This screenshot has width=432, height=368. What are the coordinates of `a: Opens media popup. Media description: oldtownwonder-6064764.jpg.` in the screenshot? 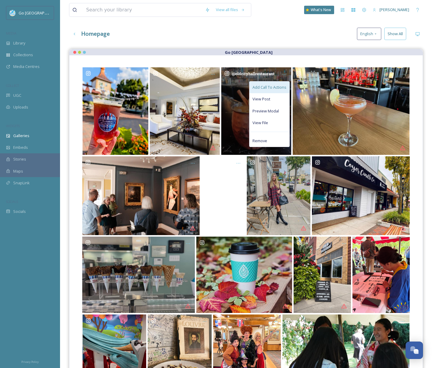 It's located at (322, 274).